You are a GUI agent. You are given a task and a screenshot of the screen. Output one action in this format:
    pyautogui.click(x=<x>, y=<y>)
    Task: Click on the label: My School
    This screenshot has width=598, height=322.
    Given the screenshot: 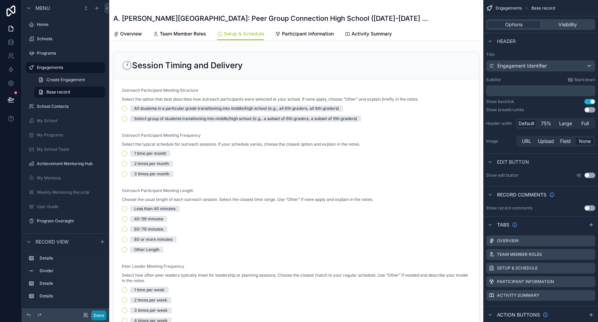 What is the action you would take?
    pyautogui.click(x=70, y=121)
    